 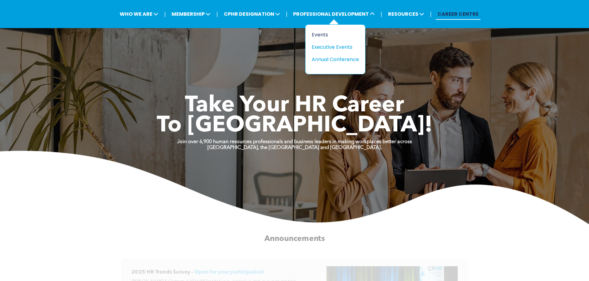 I want to click on span: Take Your HR Career, so click(x=294, y=106).